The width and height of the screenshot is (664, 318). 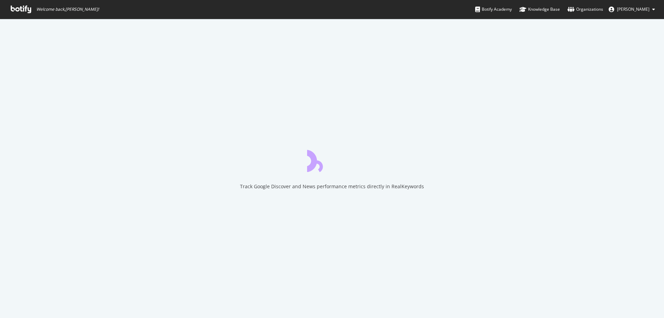 What do you see at coordinates (585, 9) in the screenshot?
I see `div: Organizations` at bounding box center [585, 9].